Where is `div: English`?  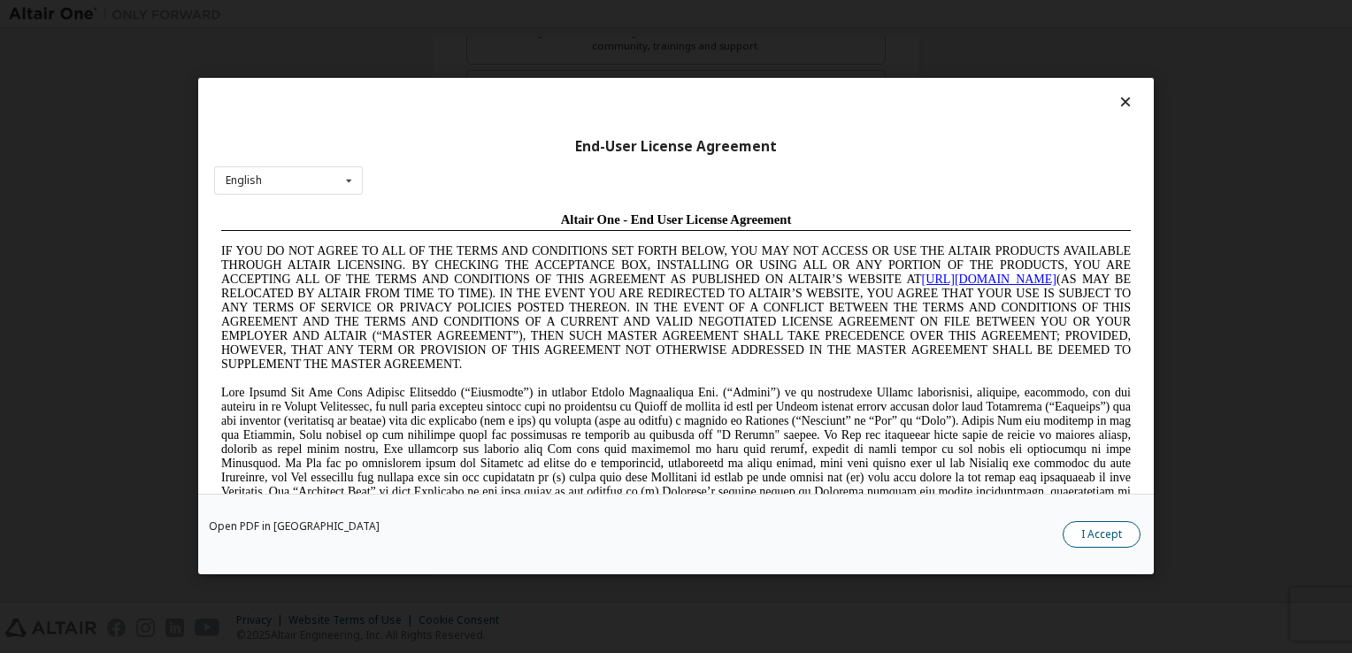 div: English is located at coordinates (243, 180).